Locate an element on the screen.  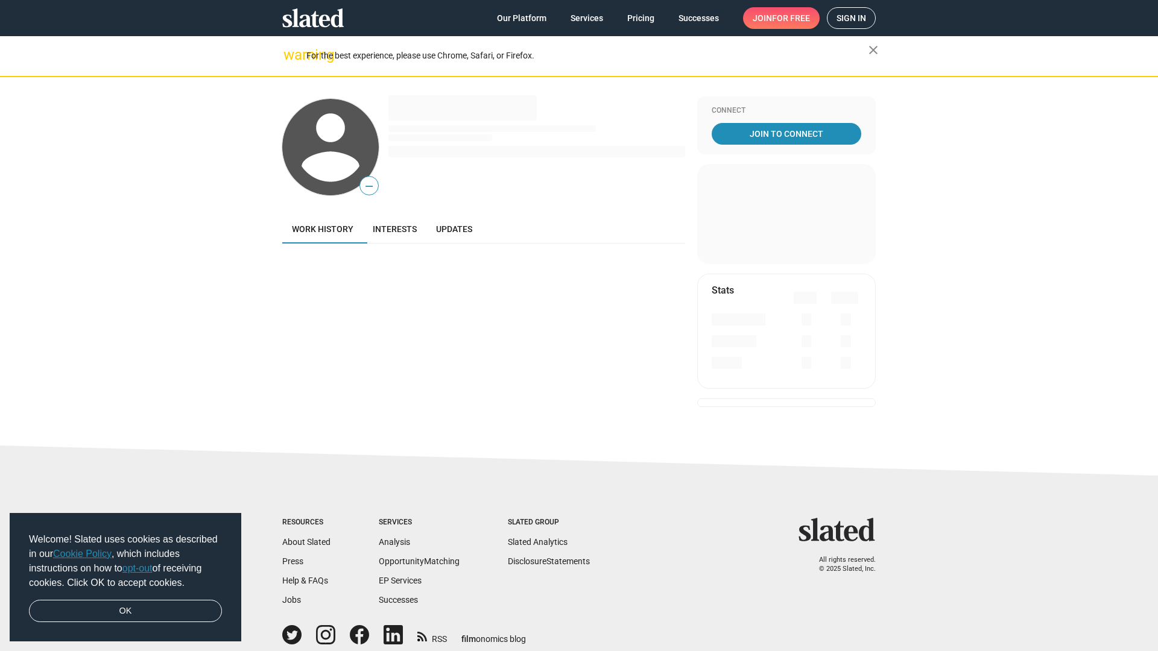
a: About Slated is located at coordinates (306, 542).